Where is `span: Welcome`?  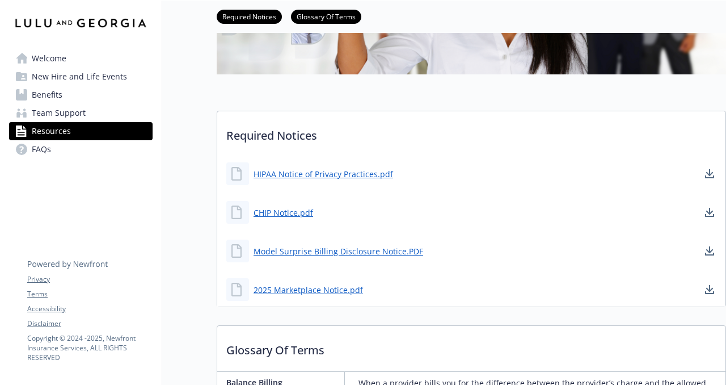 span: Welcome is located at coordinates (49, 58).